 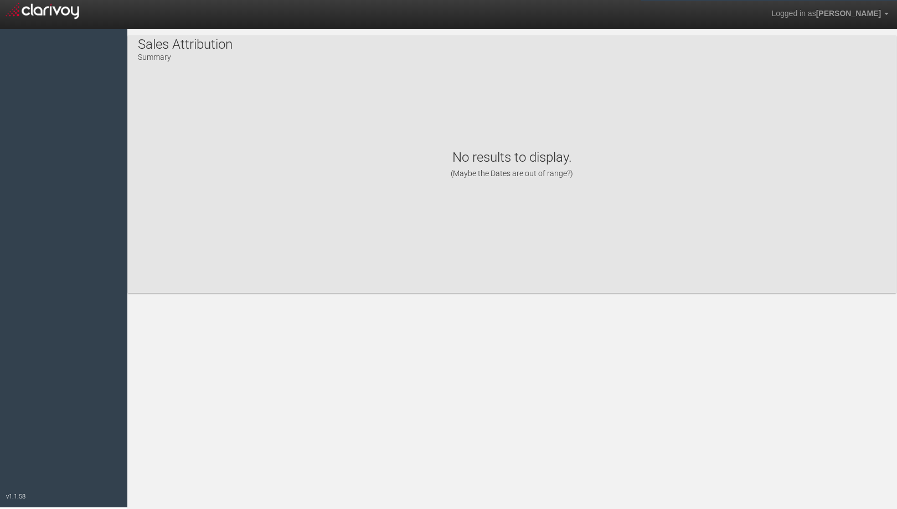 What do you see at coordinates (511, 164) in the screenshot?
I see `h1: No results to display.` at bounding box center [511, 164].